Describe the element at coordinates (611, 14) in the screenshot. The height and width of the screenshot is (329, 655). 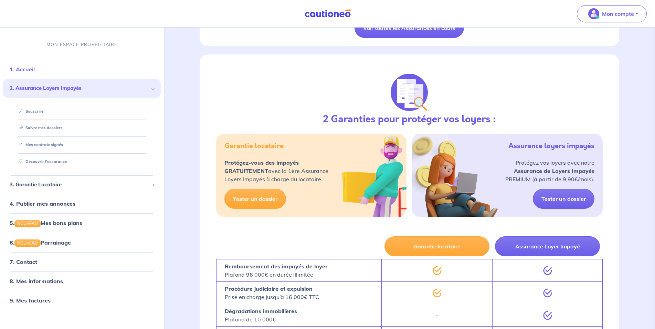
I see `button: illu_account_valid_menu.svgMon compte` at that location.